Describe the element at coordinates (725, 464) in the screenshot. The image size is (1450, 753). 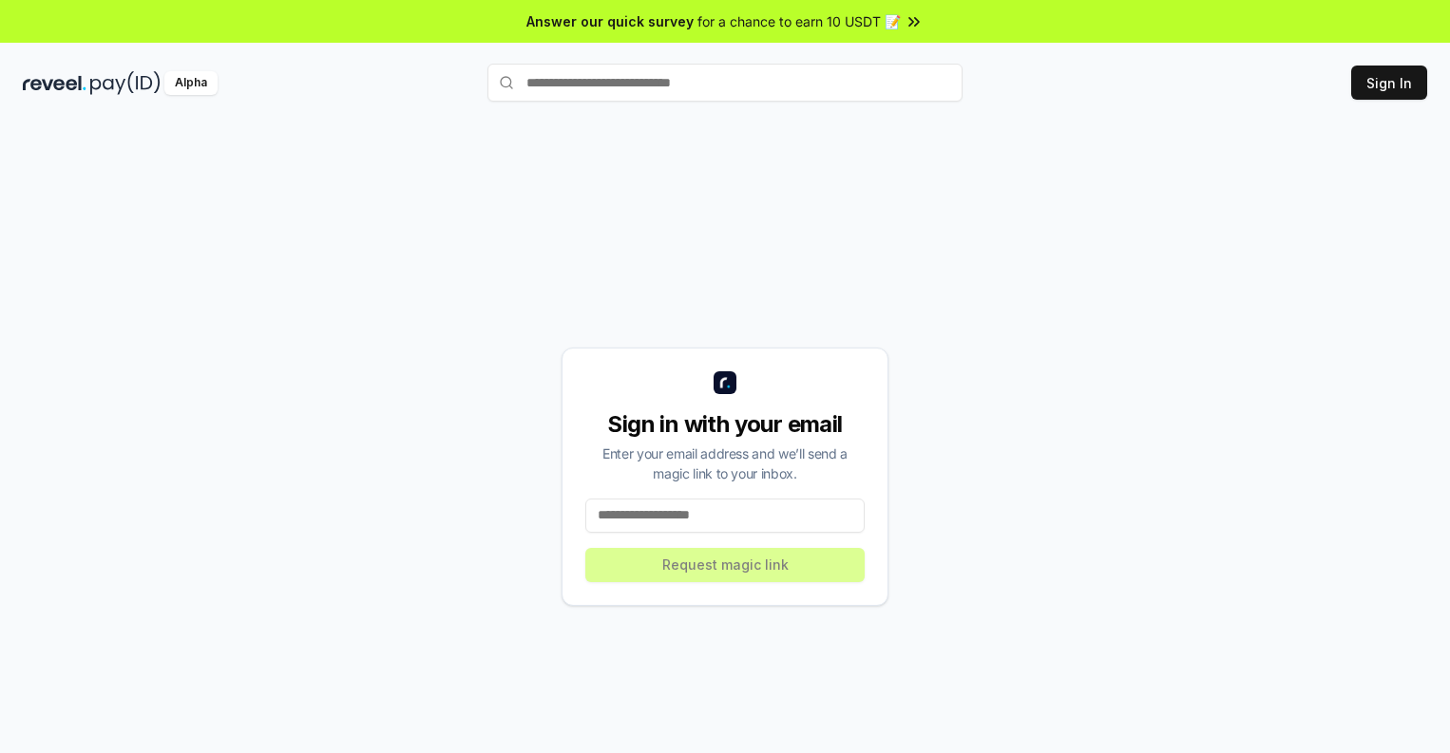
I see `div: Enter your email address and we’ll send a magic link to your inbox.` at that location.